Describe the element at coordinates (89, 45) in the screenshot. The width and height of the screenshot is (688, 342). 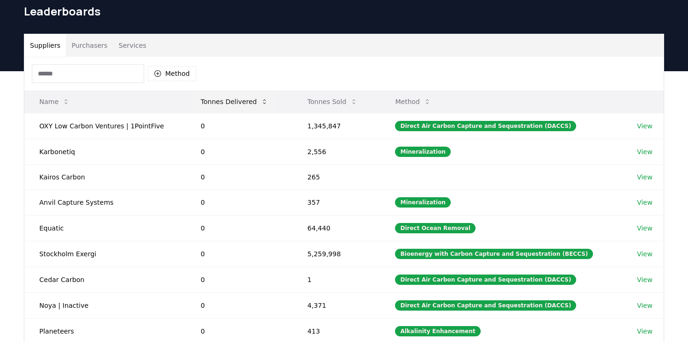
I see `button: Purchasers` at that location.